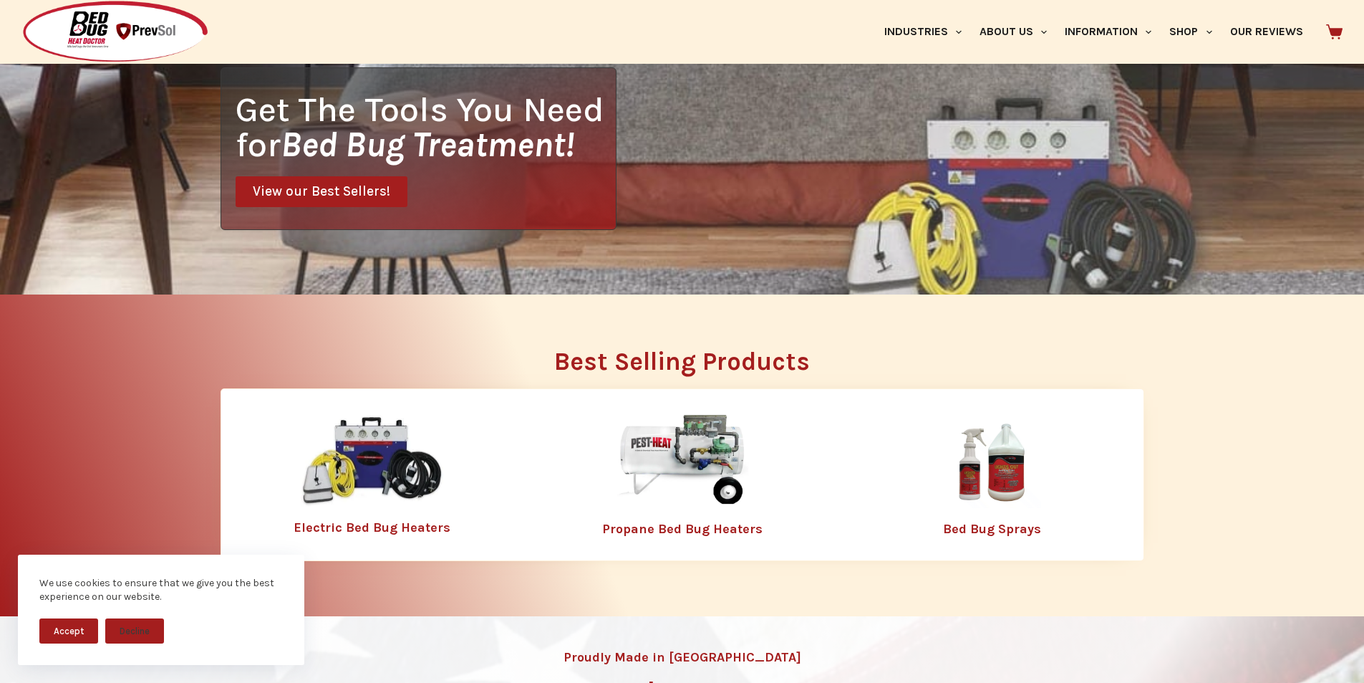 This screenshot has height=683, width=1364. I want to click on a: Propane Bed Bug Heaters, so click(683, 529).